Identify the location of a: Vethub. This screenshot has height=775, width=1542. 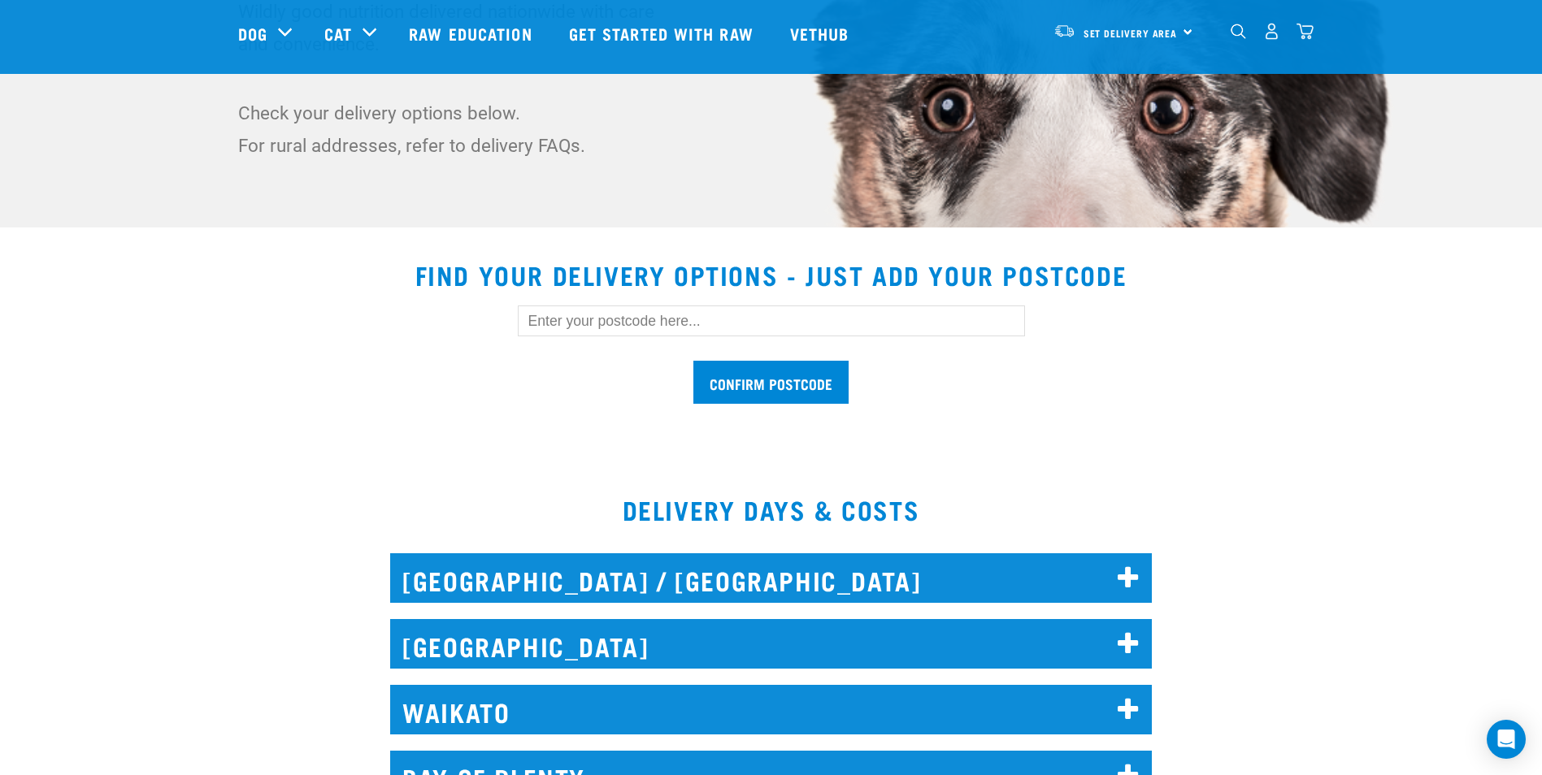
(822, 33).